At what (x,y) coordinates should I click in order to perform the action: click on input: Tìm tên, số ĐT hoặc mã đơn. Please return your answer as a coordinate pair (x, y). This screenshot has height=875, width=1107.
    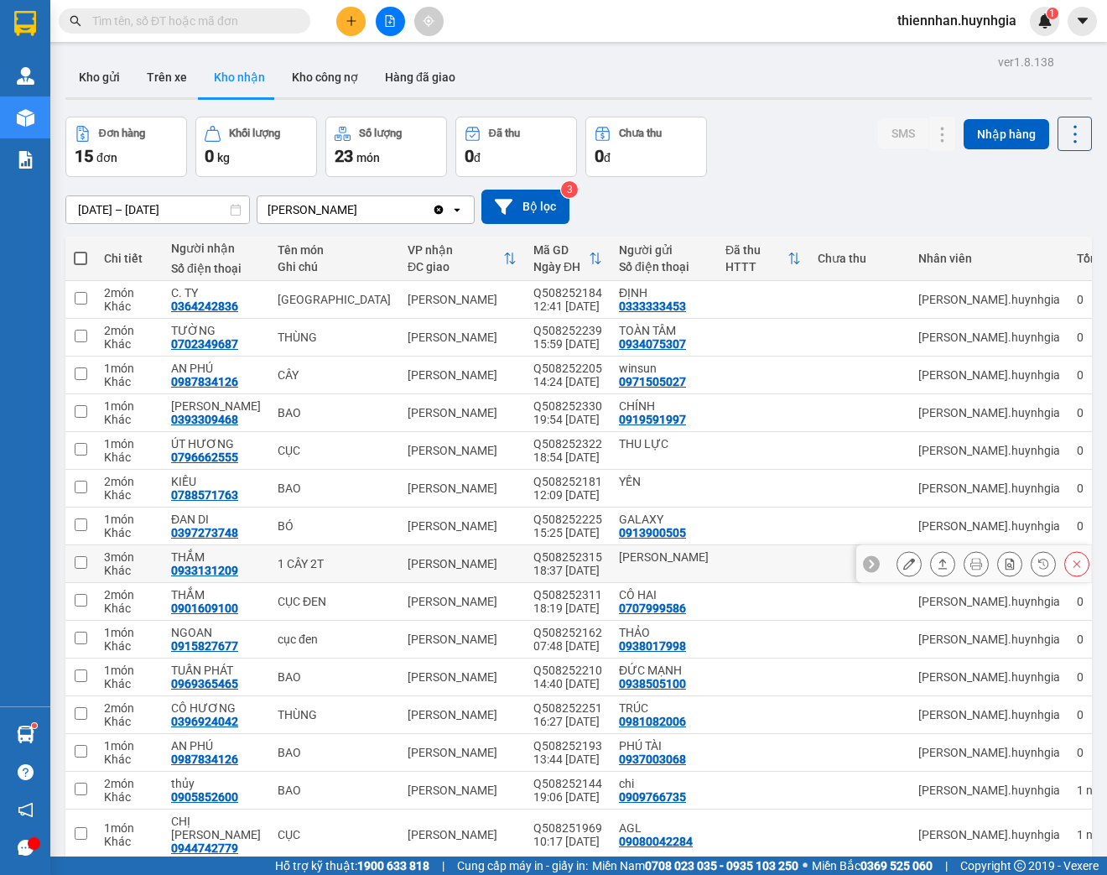
    Looking at the image, I should click on (191, 21).